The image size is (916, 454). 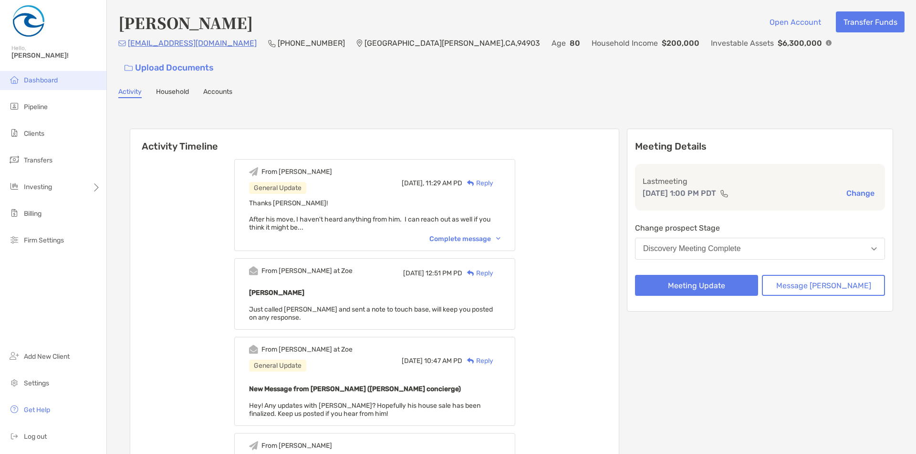 I want to click on p: Investable Assets, so click(x=742, y=43).